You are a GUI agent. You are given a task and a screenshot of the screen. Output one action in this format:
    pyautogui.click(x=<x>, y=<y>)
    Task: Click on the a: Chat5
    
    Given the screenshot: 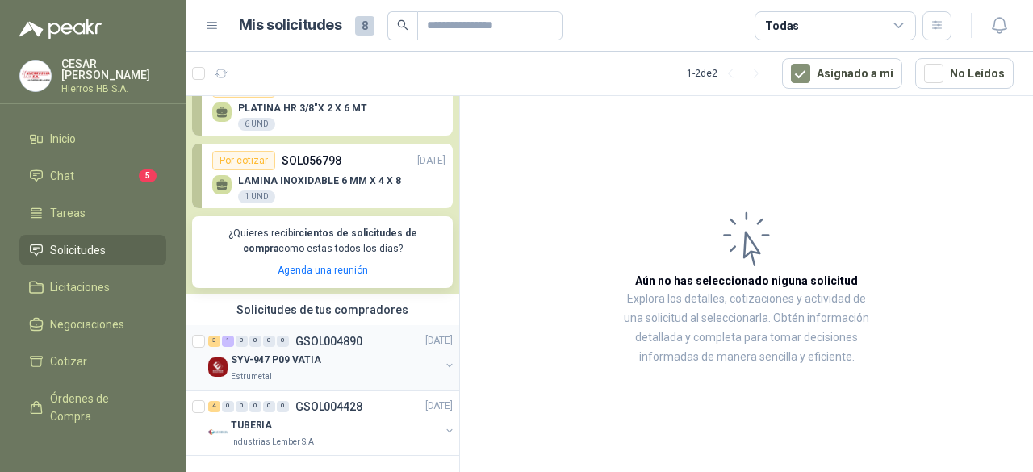 What is the action you would take?
    pyautogui.click(x=93, y=176)
    